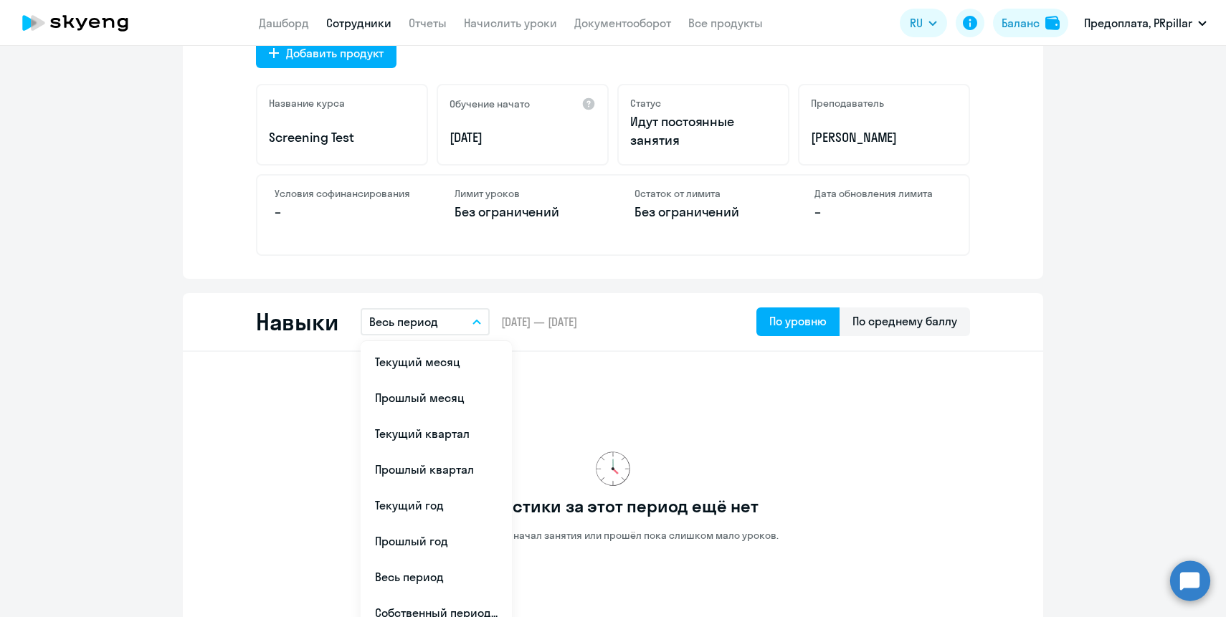  I want to click on div: Баланс, so click(1020, 23).